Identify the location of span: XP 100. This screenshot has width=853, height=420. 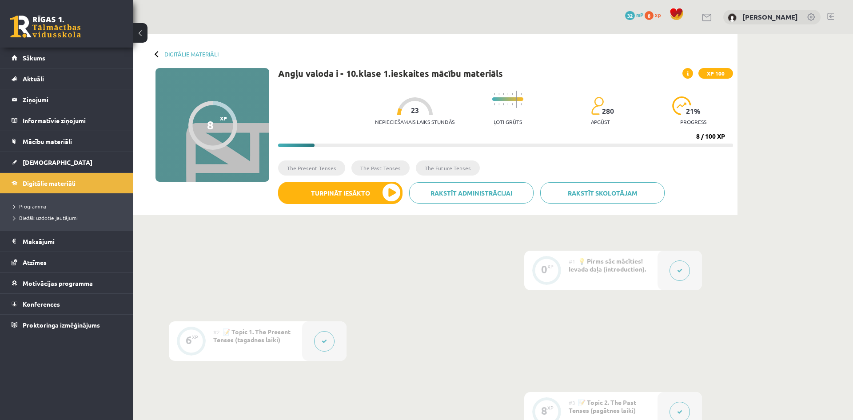
(716, 73).